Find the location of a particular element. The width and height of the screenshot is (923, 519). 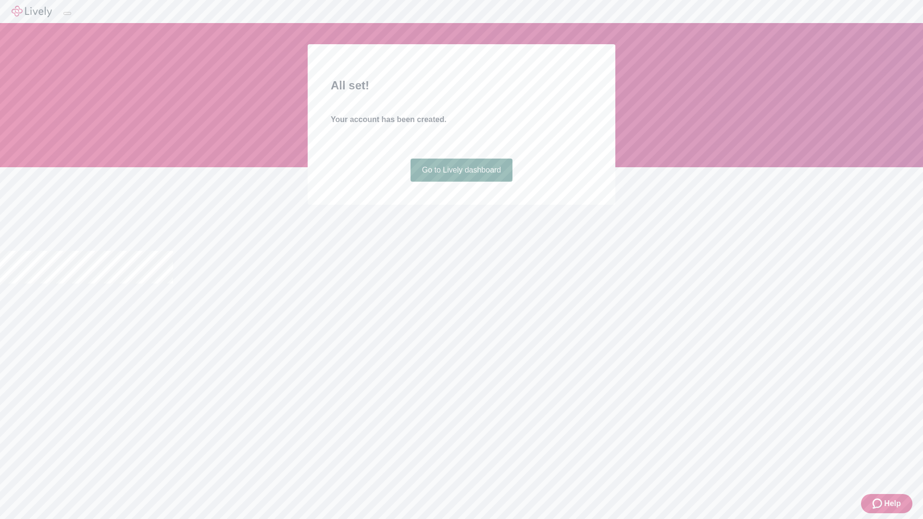

h4: Your account has been created. is located at coordinates (461, 120).